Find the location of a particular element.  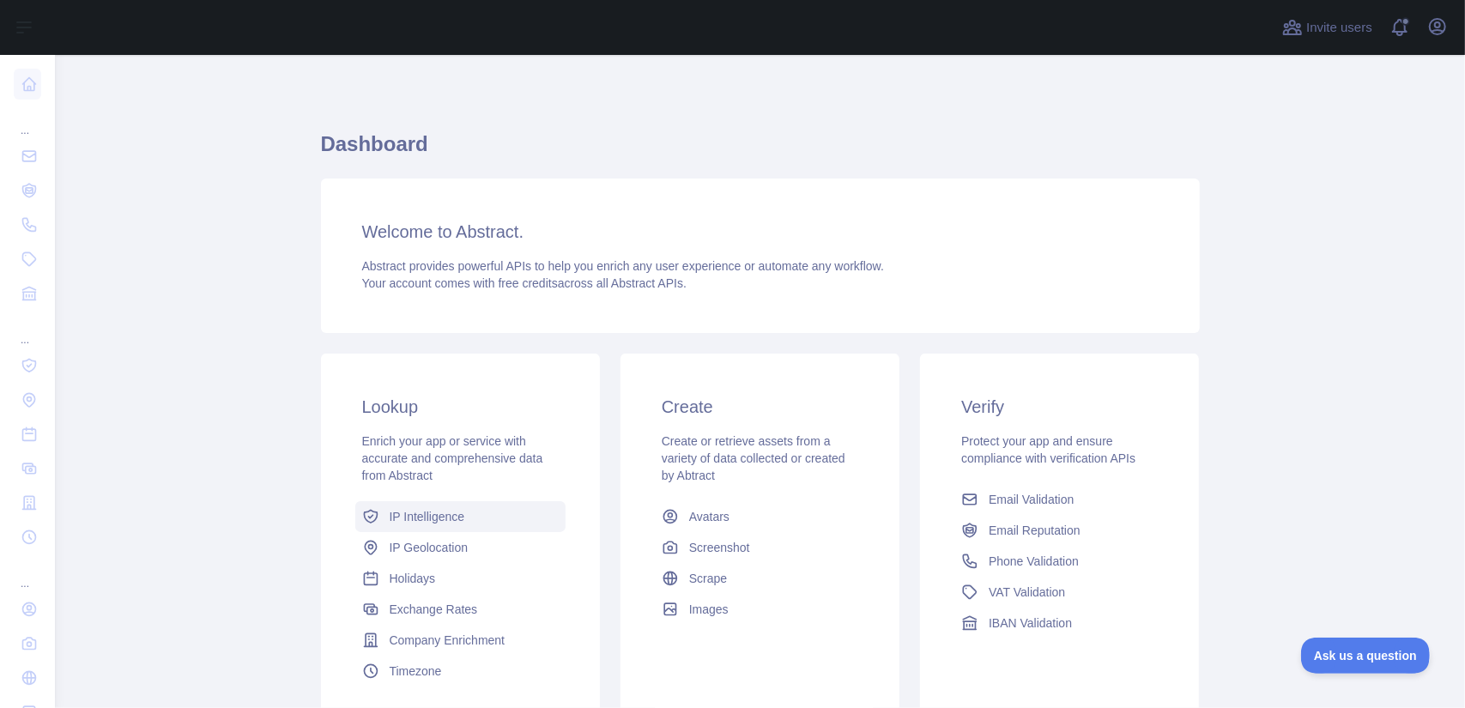

h1: Dashboard is located at coordinates (760, 151).